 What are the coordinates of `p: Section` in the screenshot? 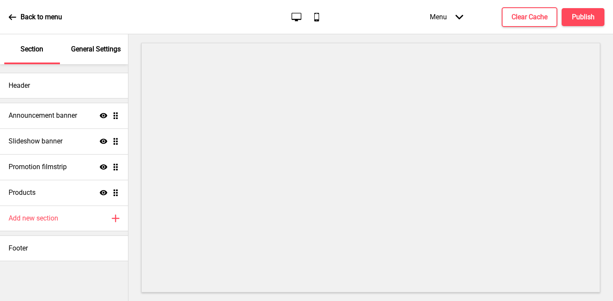 It's located at (32, 49).